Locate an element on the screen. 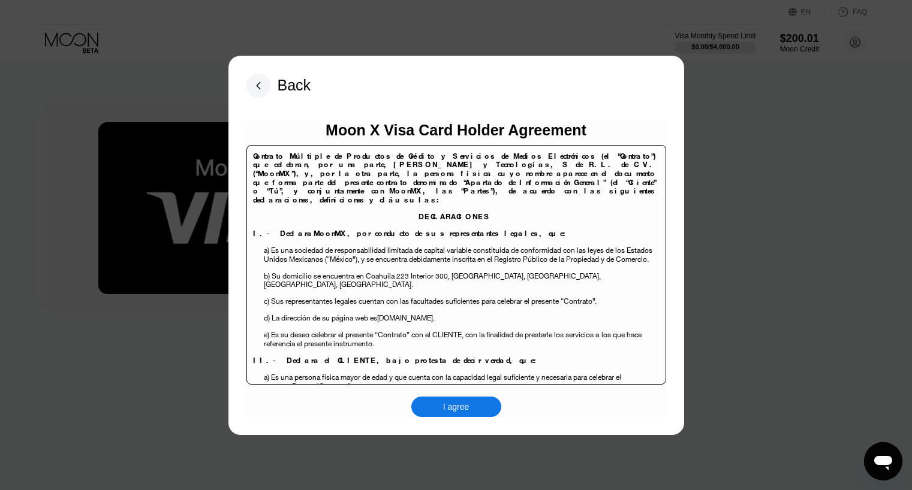  span: ) Es su deseo celebrar el presente “Contrato” con el CLIENTE, con la finalidad de prestarle los s... is located at coordinates (429, 334).